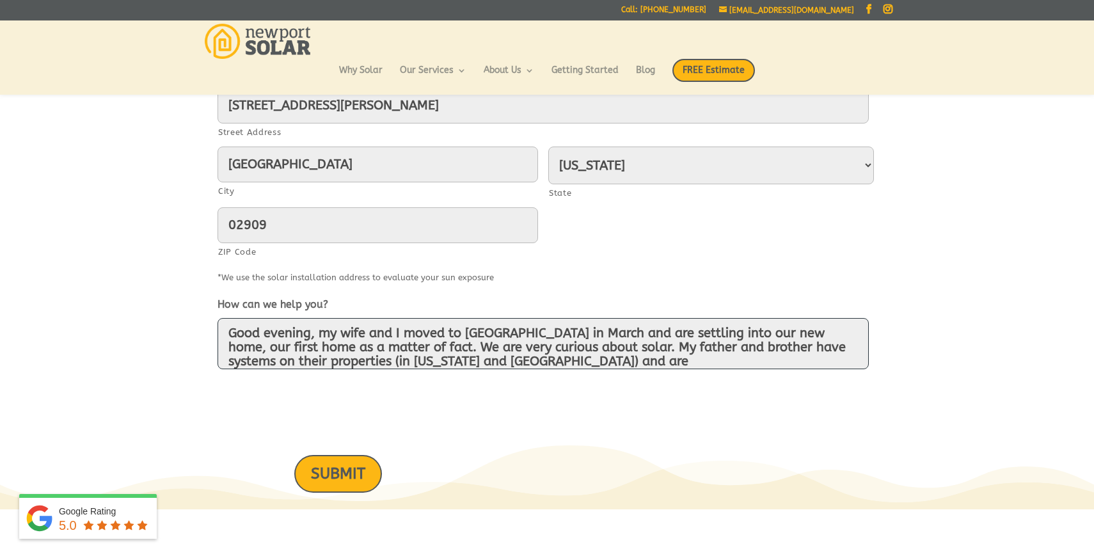 The image size is (1094, 558). What do you see at coordinates (338, 473) in the screenshot?
I see `input: SUBMIT` at bounding box center [338, 473].